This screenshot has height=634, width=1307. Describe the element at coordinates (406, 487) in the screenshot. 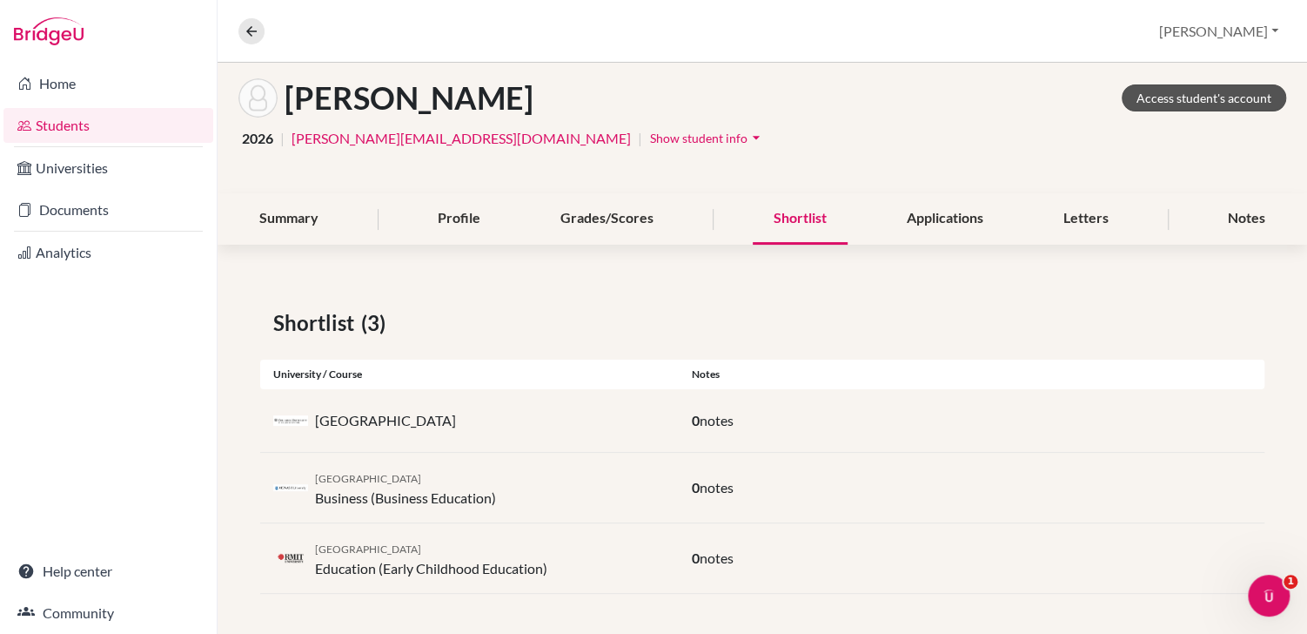

I see `div: Business (Business Education)` at that location.